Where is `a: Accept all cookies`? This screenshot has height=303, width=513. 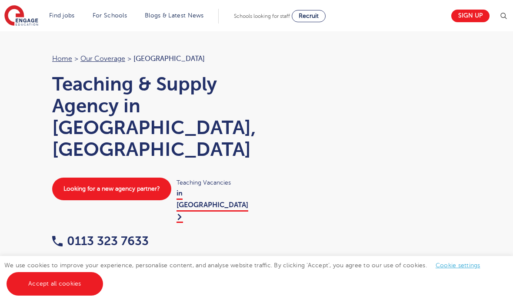
a: Accept all cookies is located at coordinates (55, 284).